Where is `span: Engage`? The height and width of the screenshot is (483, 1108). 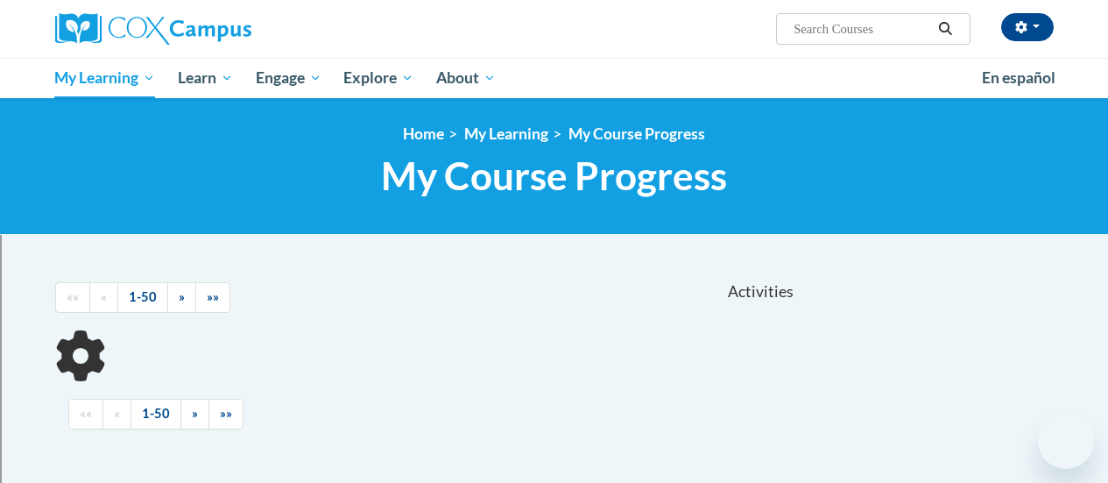 span: Engage is located at coordinates (288, 78).